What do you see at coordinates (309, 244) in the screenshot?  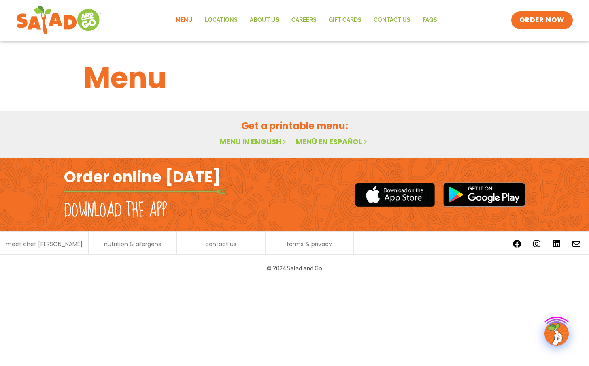 I see `a: terms & privacy` at bounding box center [309, 244].